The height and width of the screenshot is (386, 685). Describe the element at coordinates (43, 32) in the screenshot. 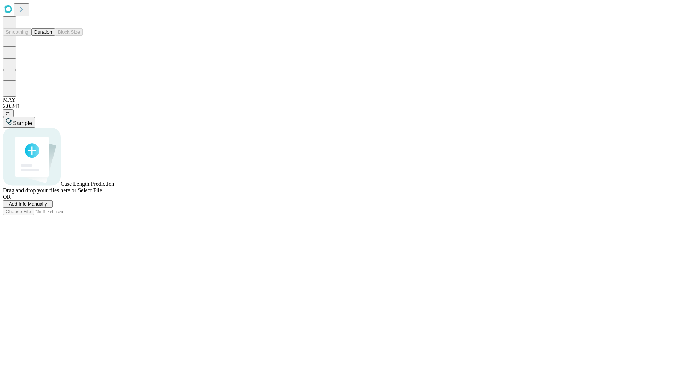

I see `button: Duration` at that location.